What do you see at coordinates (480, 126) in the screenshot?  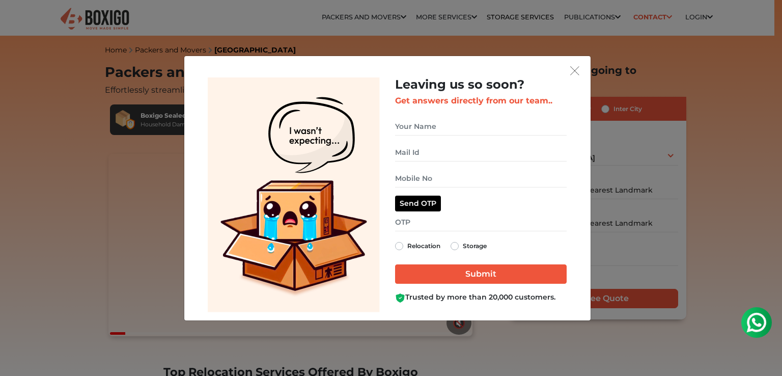 I see `input: Your Name` at bounding box center [480, 126].